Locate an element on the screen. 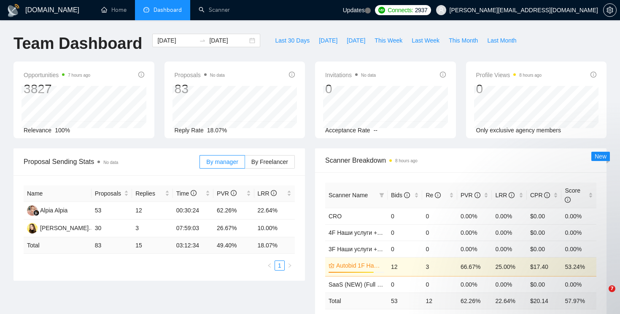  img: upwork-logo.png is located at coordinates (382, 10).